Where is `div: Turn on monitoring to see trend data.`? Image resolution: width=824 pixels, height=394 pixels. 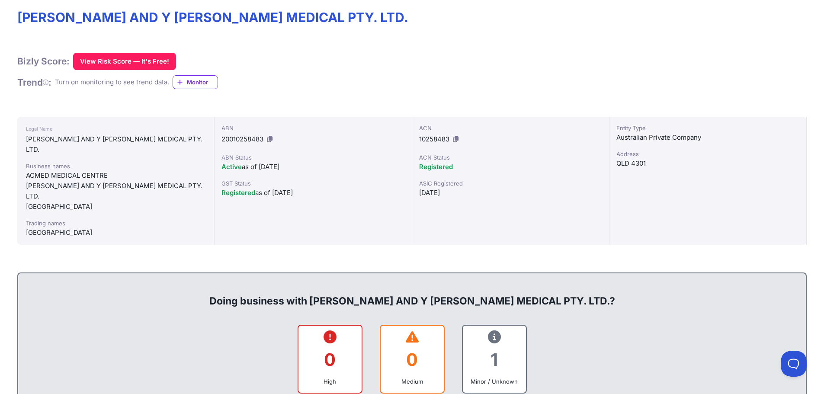 div: Turn on monitoring to see trend data. is located at coordinates (112, 82).